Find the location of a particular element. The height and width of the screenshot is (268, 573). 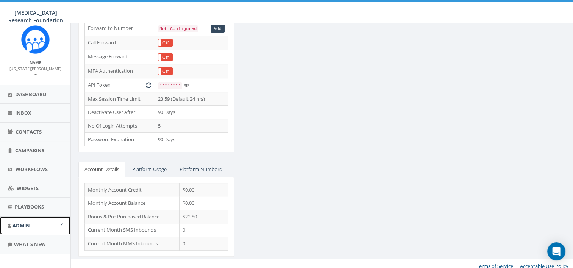

a: Platform Usage is located at coordinates (149, 169).